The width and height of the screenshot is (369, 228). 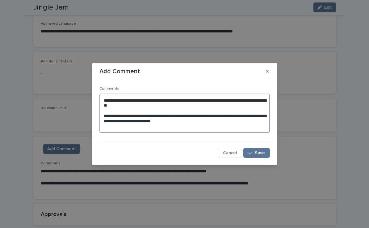 I want to click on span: Cancel, so click(x=230, y=153).